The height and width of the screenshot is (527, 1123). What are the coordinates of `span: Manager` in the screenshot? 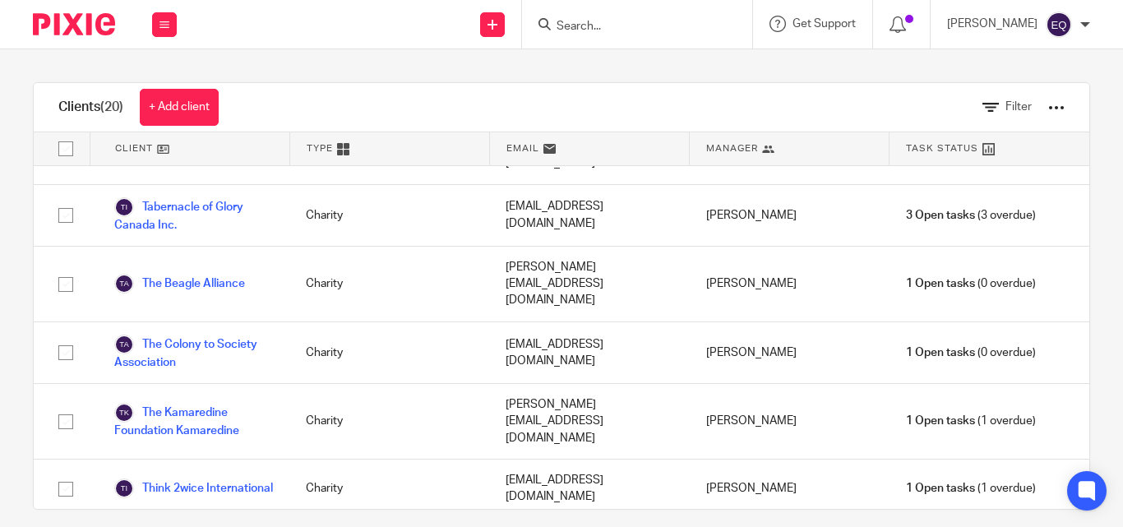 It's located at (732, 148).